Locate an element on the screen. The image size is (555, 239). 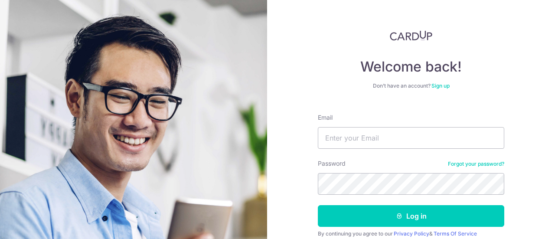
a: Sign up is located at coordinates (441, 85).